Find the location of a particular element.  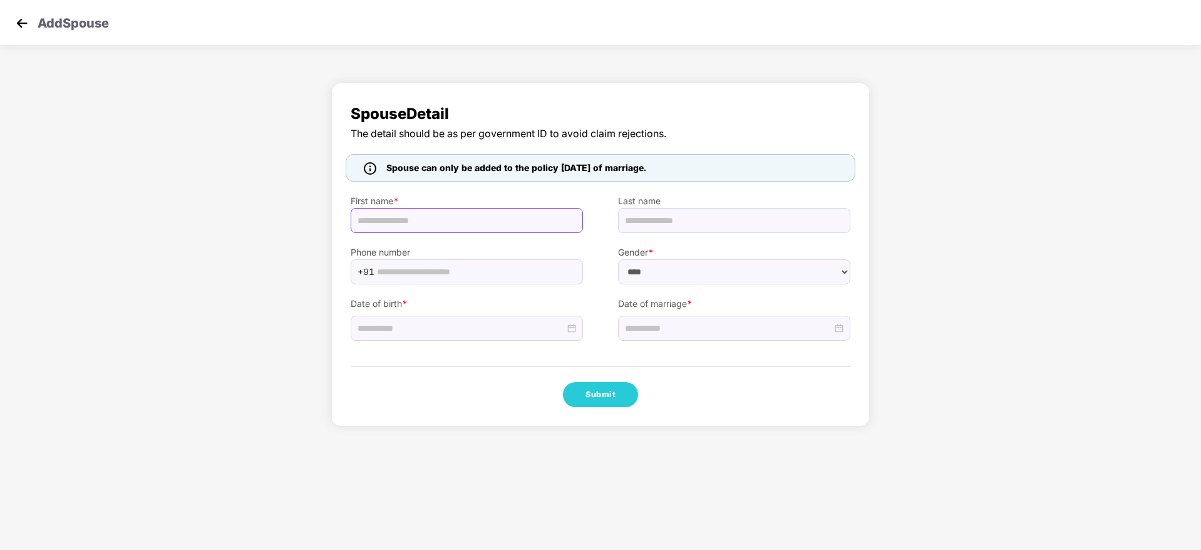

label: First name is located at coordinates (466, 201).